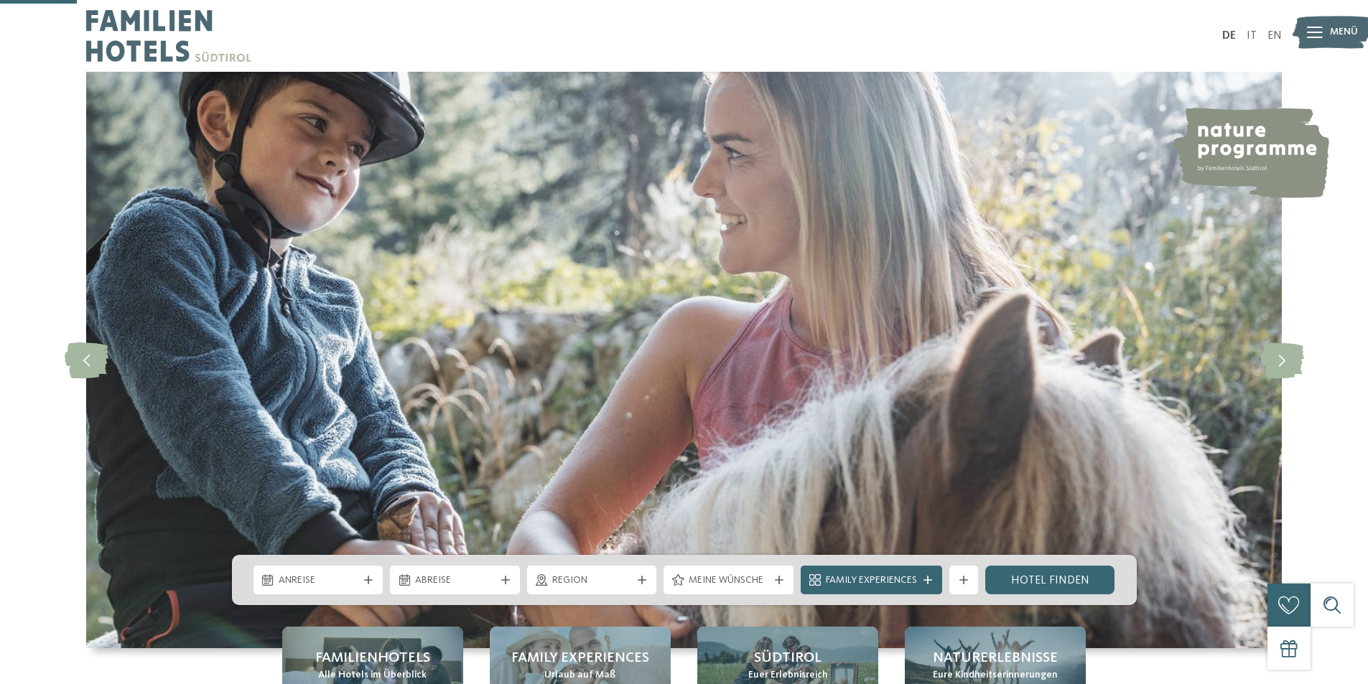  What do you see at coordinates (455, 581) in the screenshot?
I see `span: Abreise` at bounding box center [455, 581].